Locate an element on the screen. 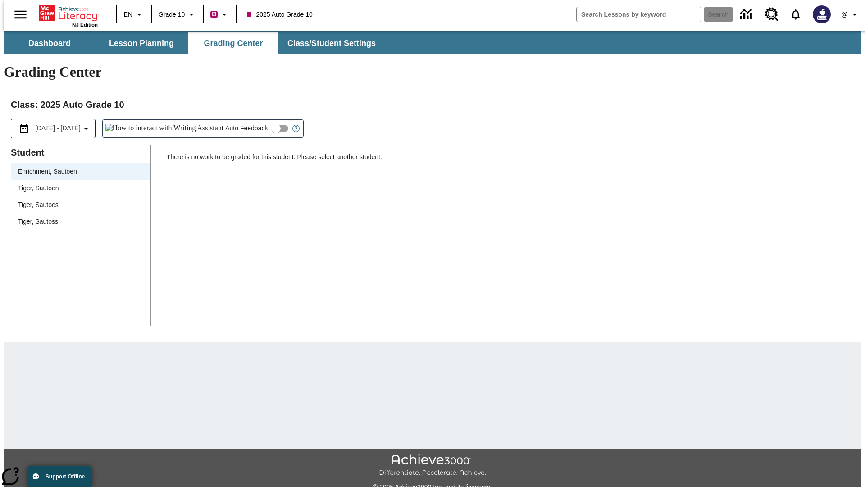 The image size is (865, 487). a: Data Center is located at coordinates (747, 14).